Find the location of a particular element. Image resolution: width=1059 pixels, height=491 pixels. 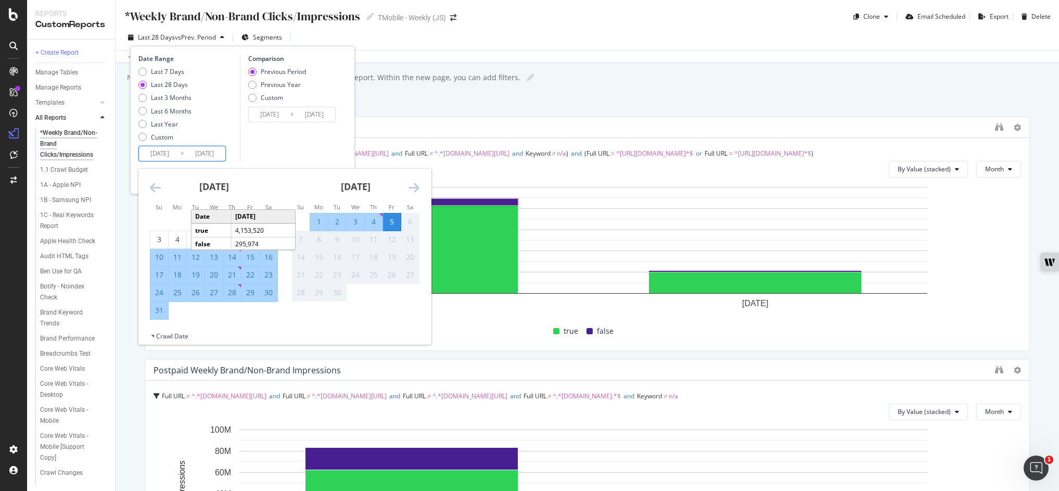

td: Not available. Sunday, September 14, 2025 is located at coordinates (301, 257).